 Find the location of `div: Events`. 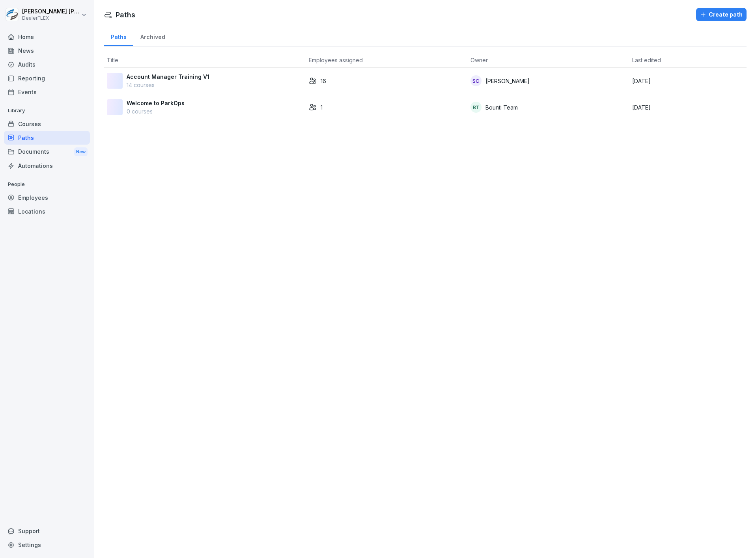

div: Events is located at coordinates (47, 92).